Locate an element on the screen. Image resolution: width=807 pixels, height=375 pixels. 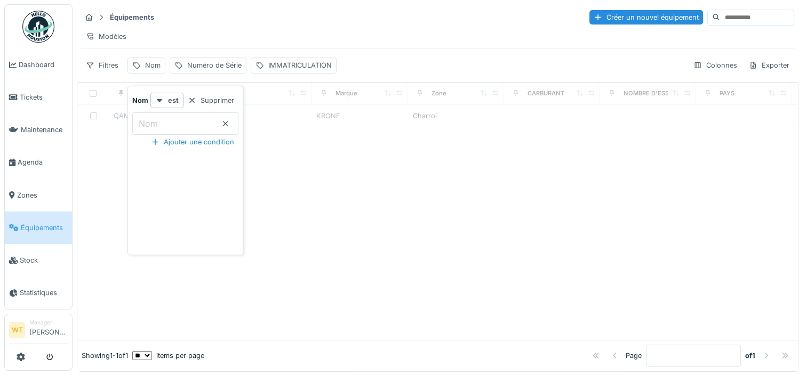
div: Showing 1 - 1 of 1 is located at coordinates (104, 356).